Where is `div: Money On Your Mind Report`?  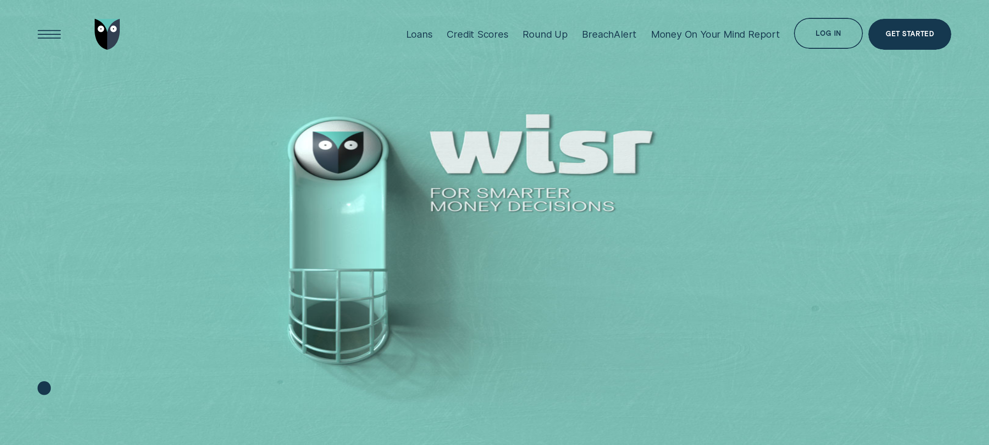
div: Money On Your Mind Report is located at coordinates (715, 34).